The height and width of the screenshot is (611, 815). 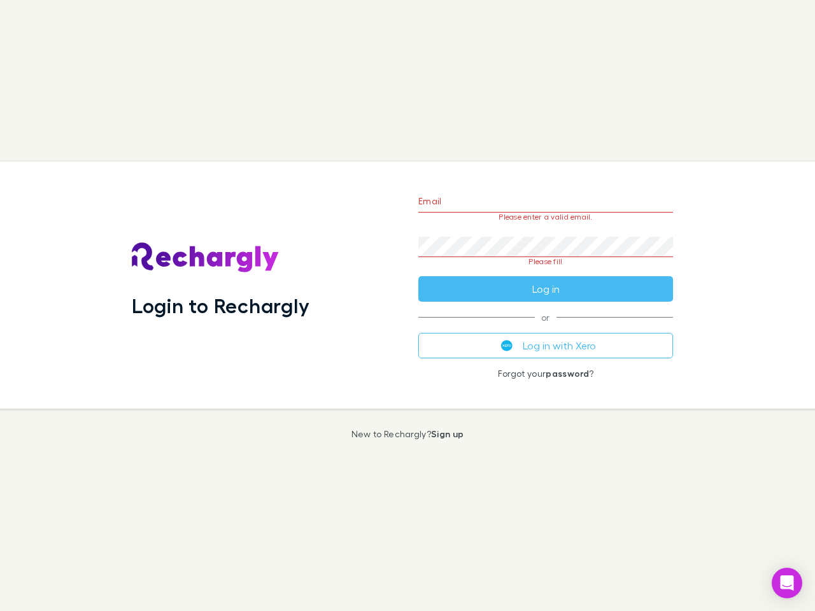 I want to click on a: Sign up, so click(x=447, y=433).